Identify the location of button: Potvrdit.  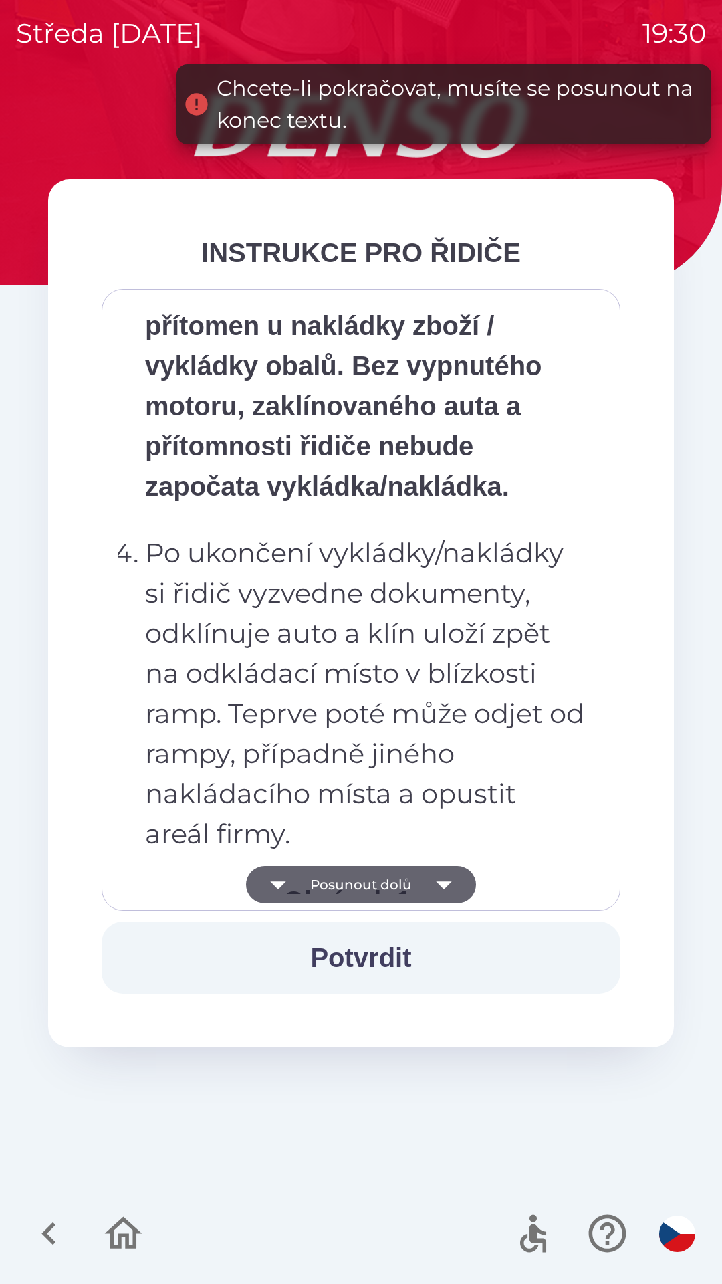
(361, 958).